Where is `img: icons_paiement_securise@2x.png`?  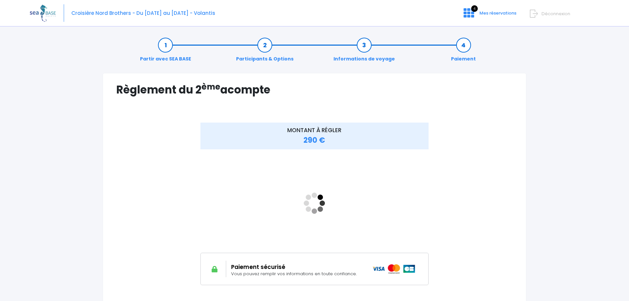
img: icons_paiement_securise@2x.png is located at coordinates (394, 269).